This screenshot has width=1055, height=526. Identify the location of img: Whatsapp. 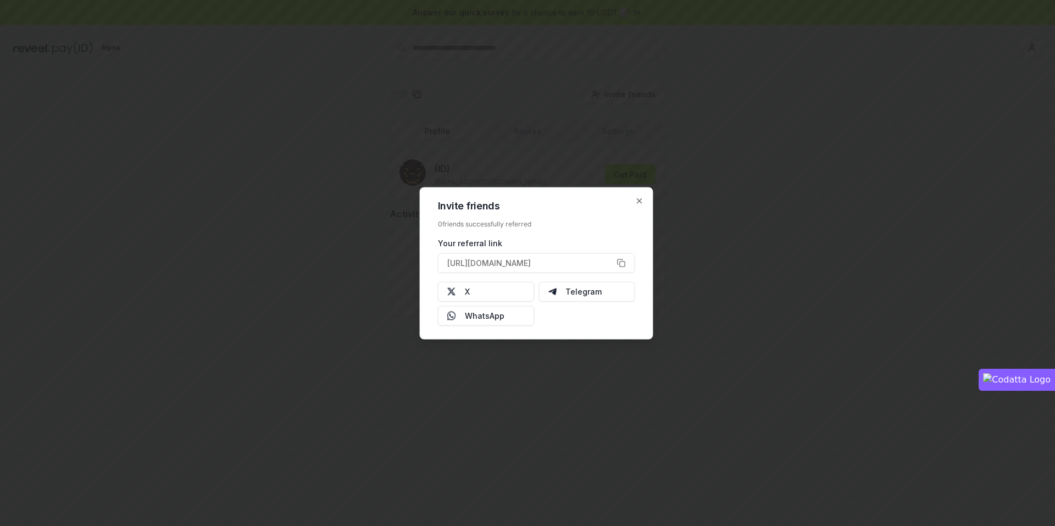
(452, 315).